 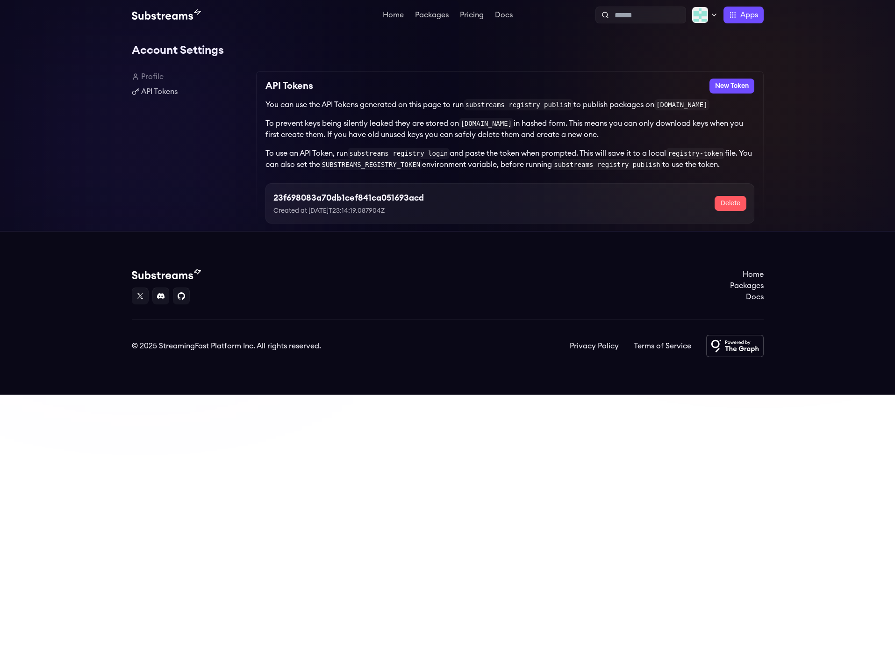 What do you see at coordinates (594, 346) in the screenshot?
I see `a: Privacy Policy` at bounding box center [594, 346].